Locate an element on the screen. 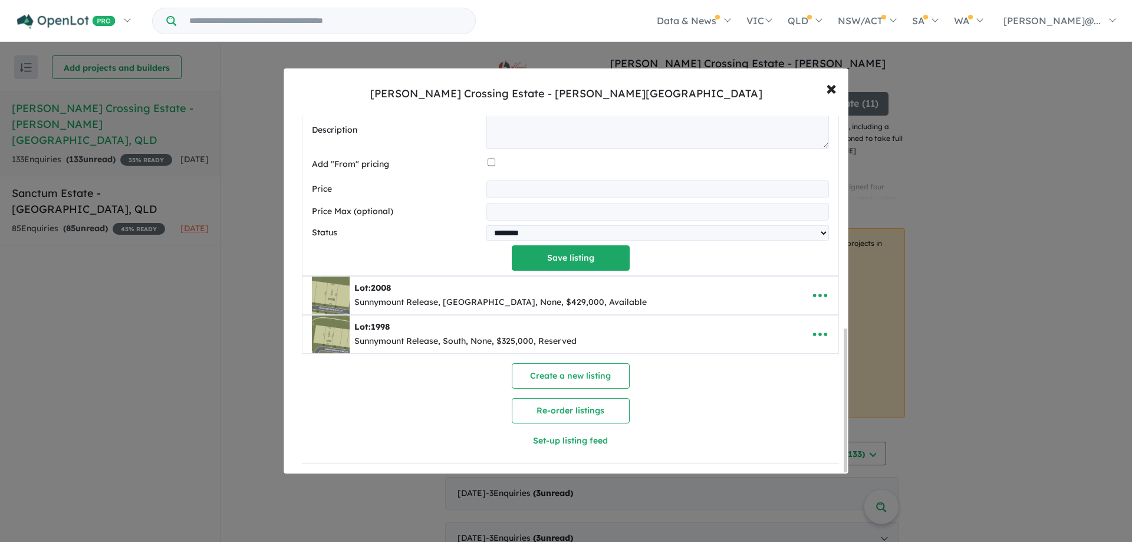 This screenshot has width=1132, height=542. label: Description is located at coordinates (397, 130).